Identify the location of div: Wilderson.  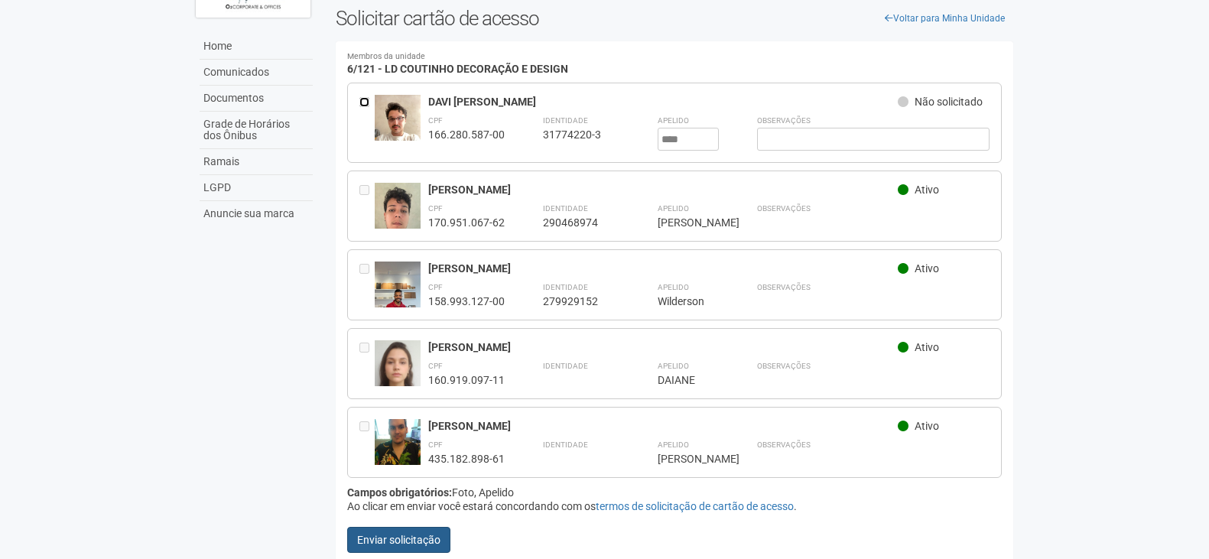
(688, 301).